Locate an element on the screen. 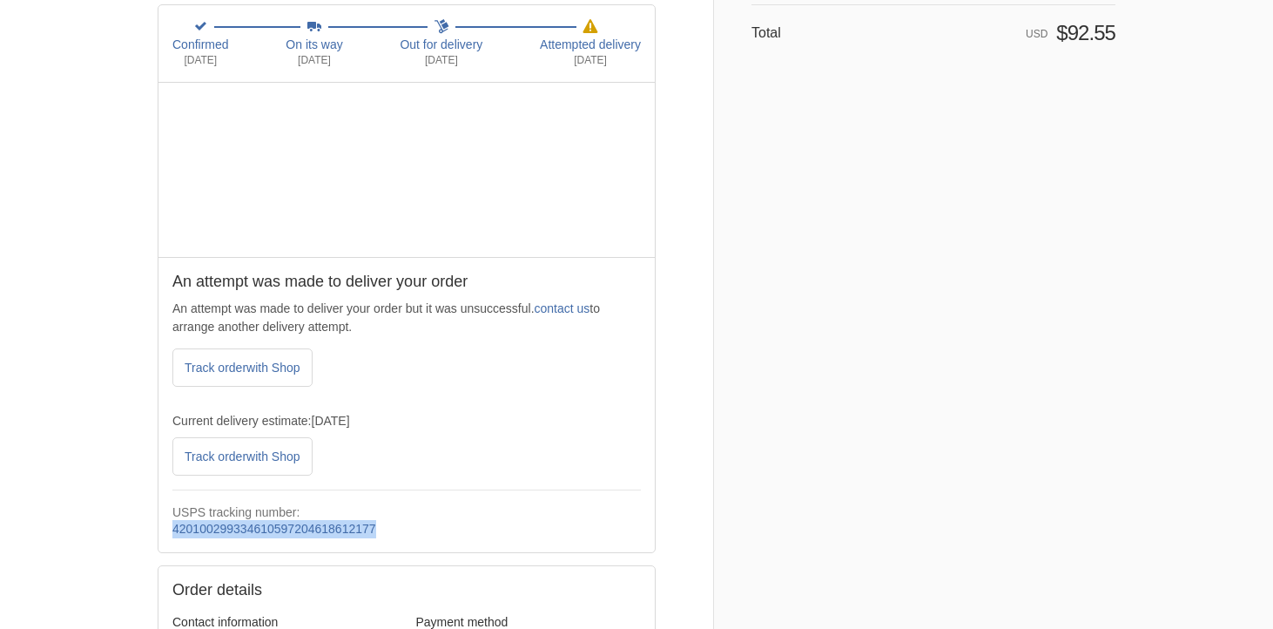  strong: USPS tracking number: is located at coordinates (236, 512).